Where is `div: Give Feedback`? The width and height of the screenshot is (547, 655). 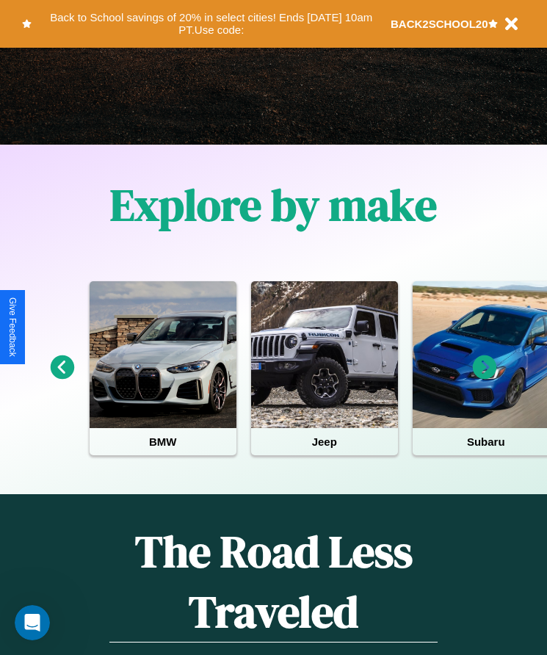
div: Give Feedback is located at coordinates (12, 327).